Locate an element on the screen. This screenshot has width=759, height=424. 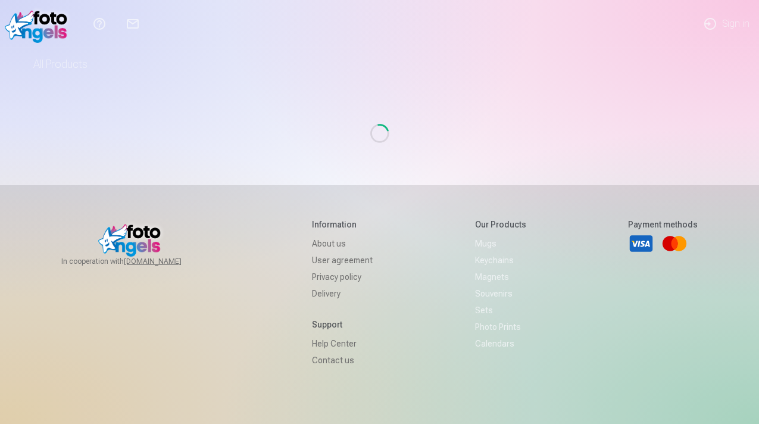
a: Help Center is located at coordinates (342, 344).